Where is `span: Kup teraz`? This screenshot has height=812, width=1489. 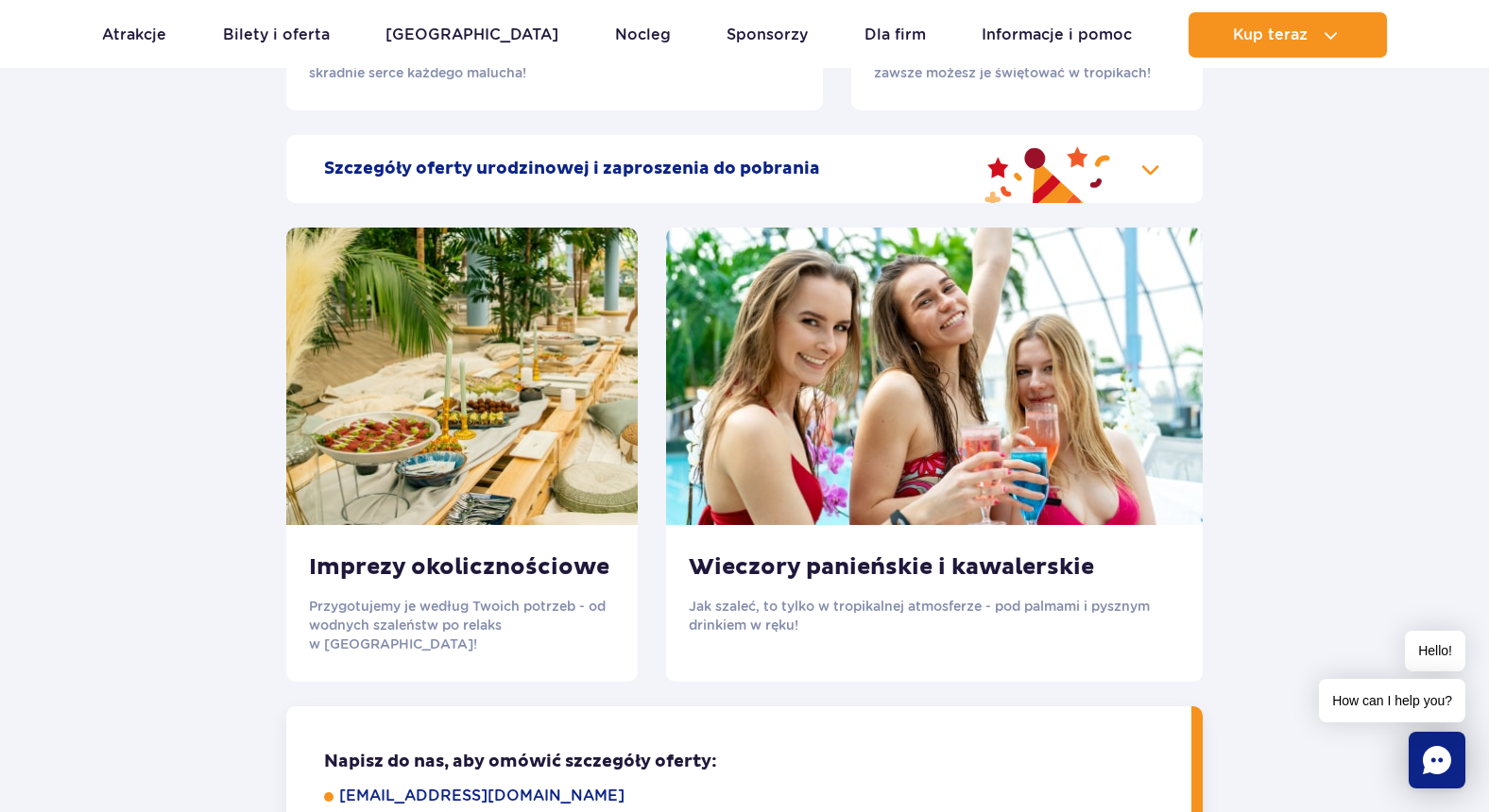 span: Kup teraz is located at coordinates (1269, 35).